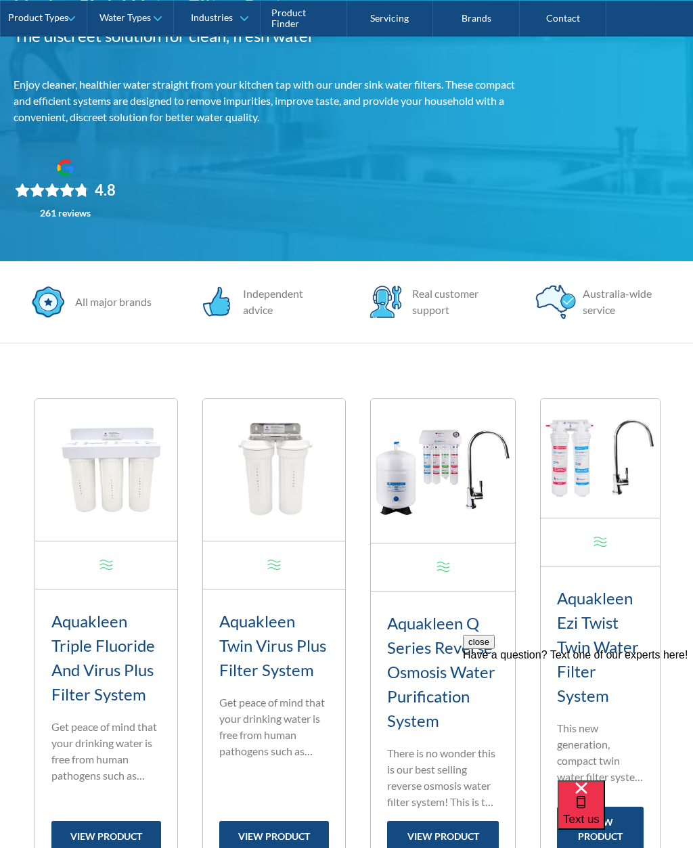 This screenshot has width=693, height=848. What do you see at coordinates (273, 101) in the screenshot?
I see `p: Enjoy cleaner, healthier water straight from your kitchen tap with our under sink water filters. ...` at bounding box center [273, 101].